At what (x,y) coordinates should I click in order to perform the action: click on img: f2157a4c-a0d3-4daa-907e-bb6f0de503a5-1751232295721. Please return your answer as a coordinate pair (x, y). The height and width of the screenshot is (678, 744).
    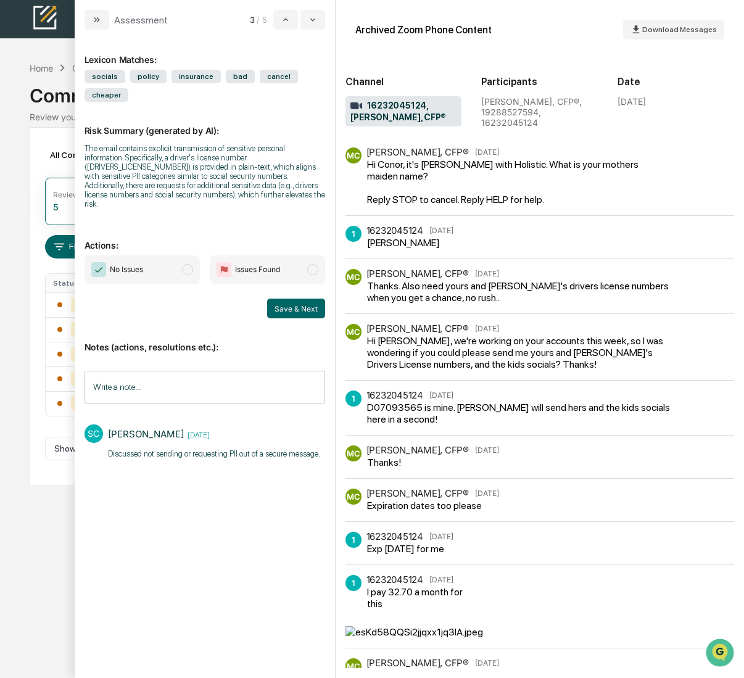
    Looking at the image, I should click on (15, 15).